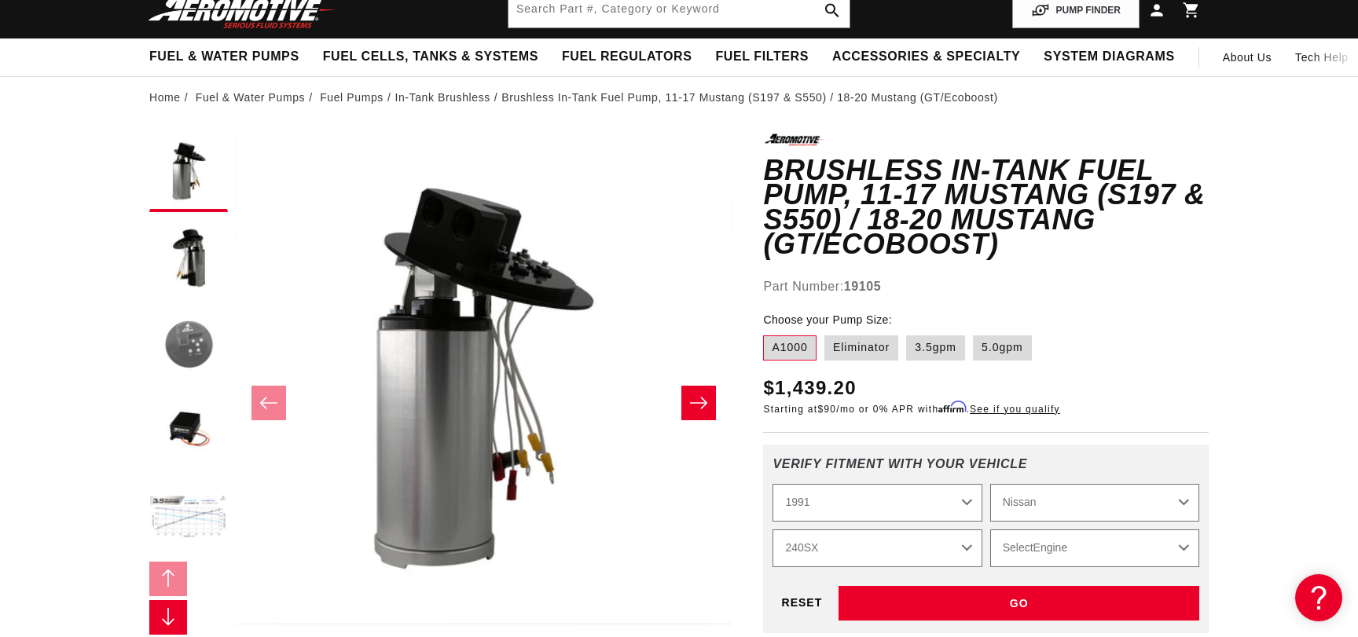 This screenshot has height=637, width=1358. What do you see at coordinates (351, 97) in the screenshot?
I see `a: Fuel Pumps` at bounding box center [351, 97].